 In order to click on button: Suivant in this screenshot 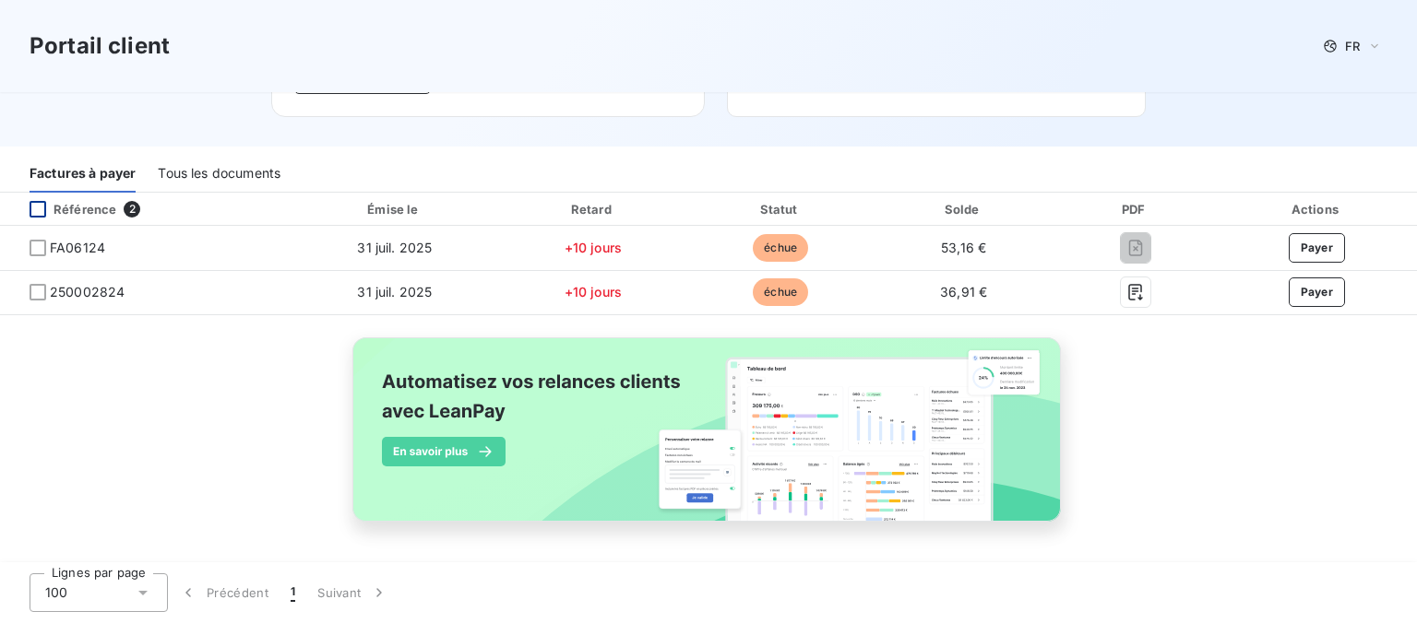, I will do `click(352, 593)`.